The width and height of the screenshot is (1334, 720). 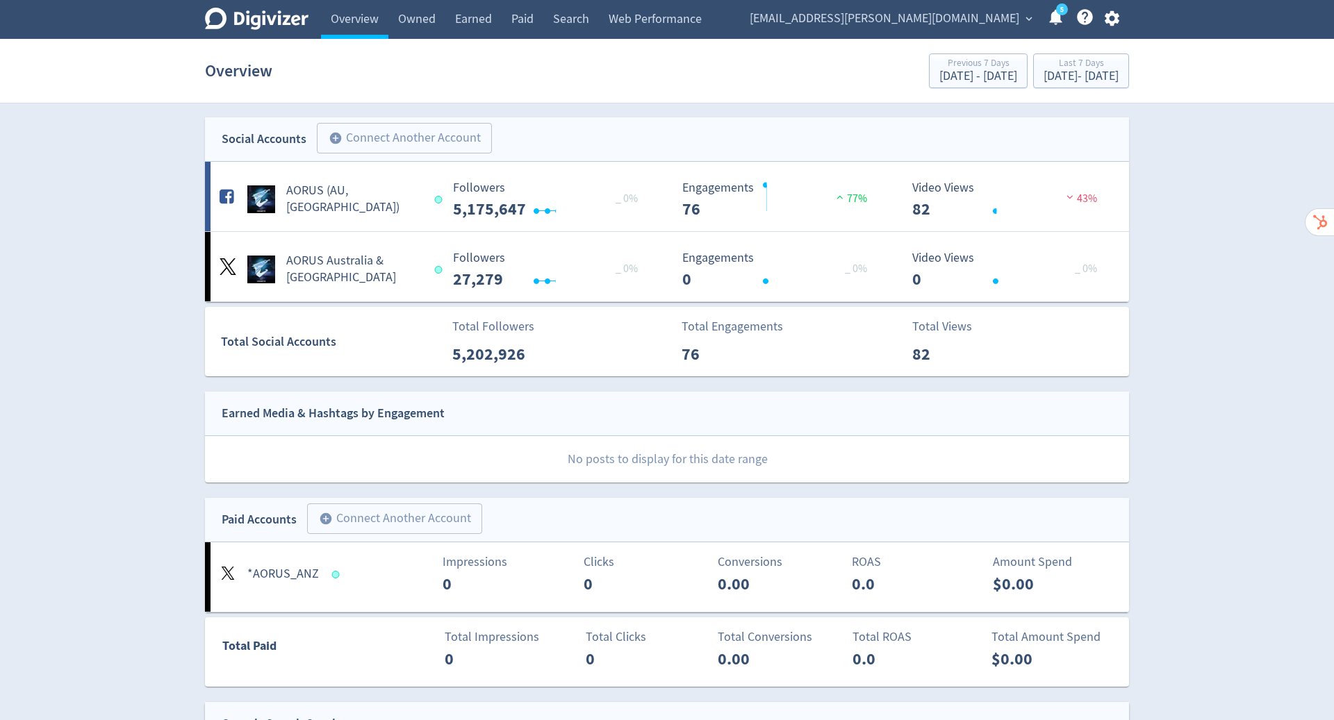 What do you see at coordinates (1062, 9) in the screenshot?
I see `a: 5` at bounding box center [1062, 9].